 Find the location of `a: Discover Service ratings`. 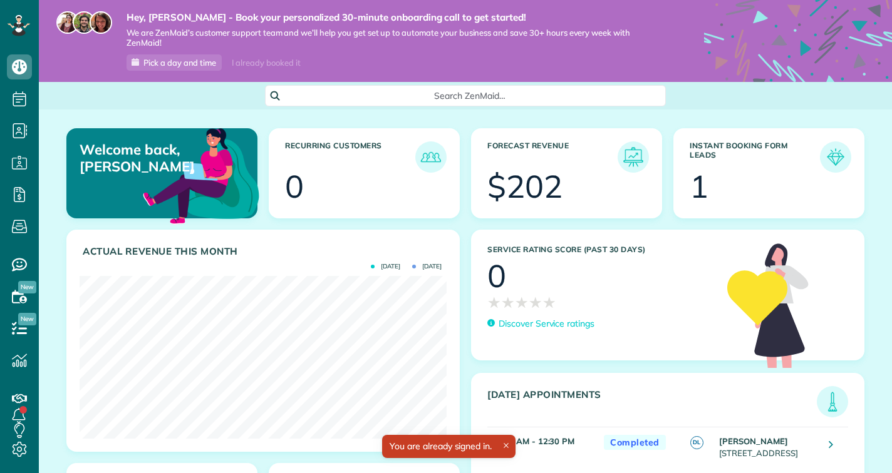

a: Discover Service ratings is located at coordinates (540, 324).